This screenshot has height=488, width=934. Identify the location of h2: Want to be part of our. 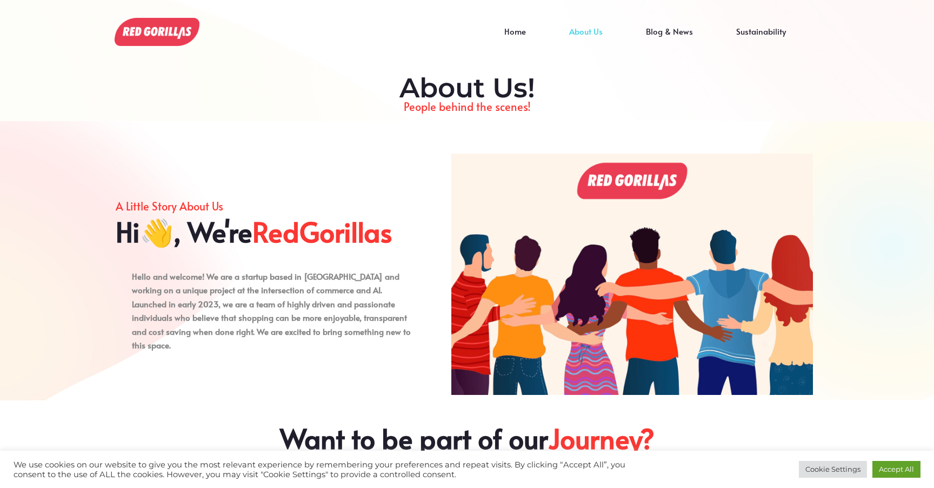
(467, 438).